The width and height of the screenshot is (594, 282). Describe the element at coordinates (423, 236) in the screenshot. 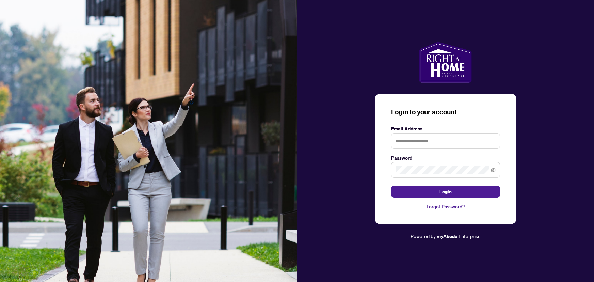

I see `span: Powered by` at that location.